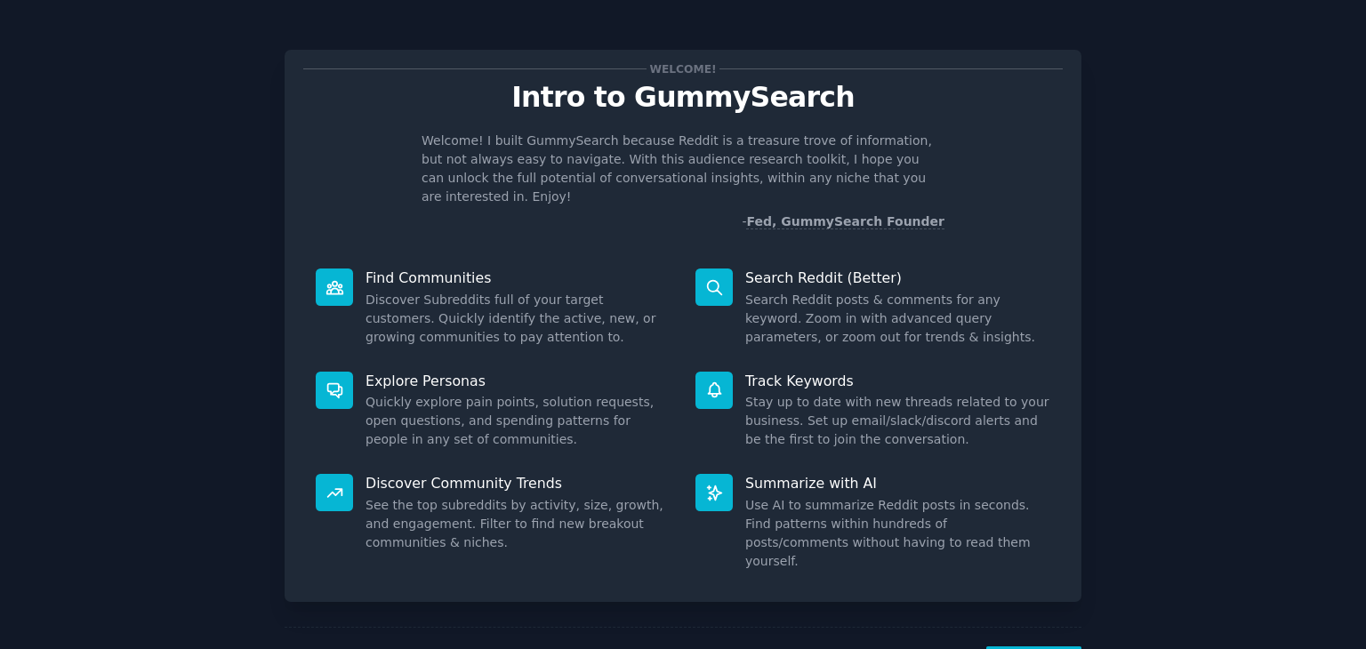 Image resolution: width=1366 pixels, height=649 pixels. What do you see at coordinates (898, 381) in the screenshot?
I see `p: Track Keywords` at bounding box center [898, 381].